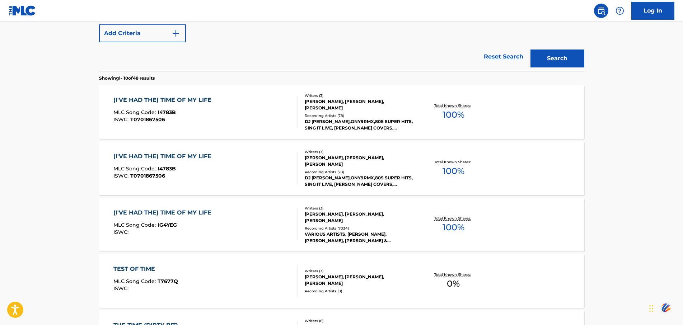  What do you see at coordinates (168, 282) in the screenshot?
I see `span: T7677Q` at bounding box center [168, 282].